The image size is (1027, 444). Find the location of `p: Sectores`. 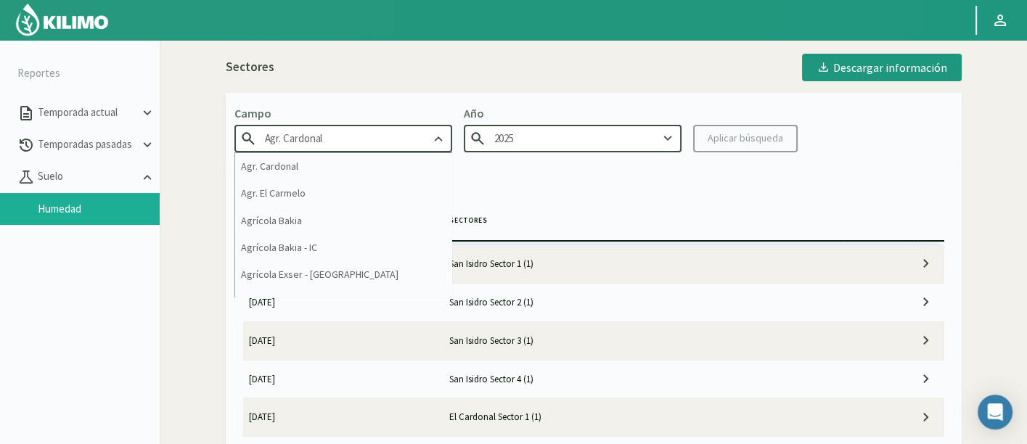

p: Sectores is located at coordinates (250, 68).